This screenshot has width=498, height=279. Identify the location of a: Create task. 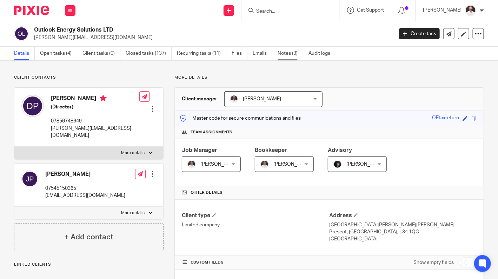
(420, 34).